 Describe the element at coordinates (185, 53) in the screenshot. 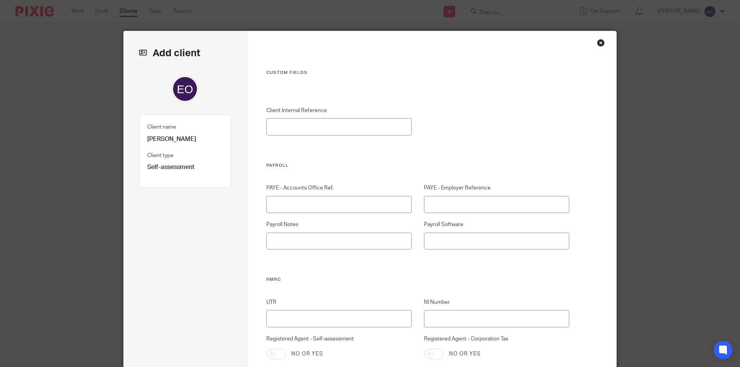

I see `h2: Add client` at that location.